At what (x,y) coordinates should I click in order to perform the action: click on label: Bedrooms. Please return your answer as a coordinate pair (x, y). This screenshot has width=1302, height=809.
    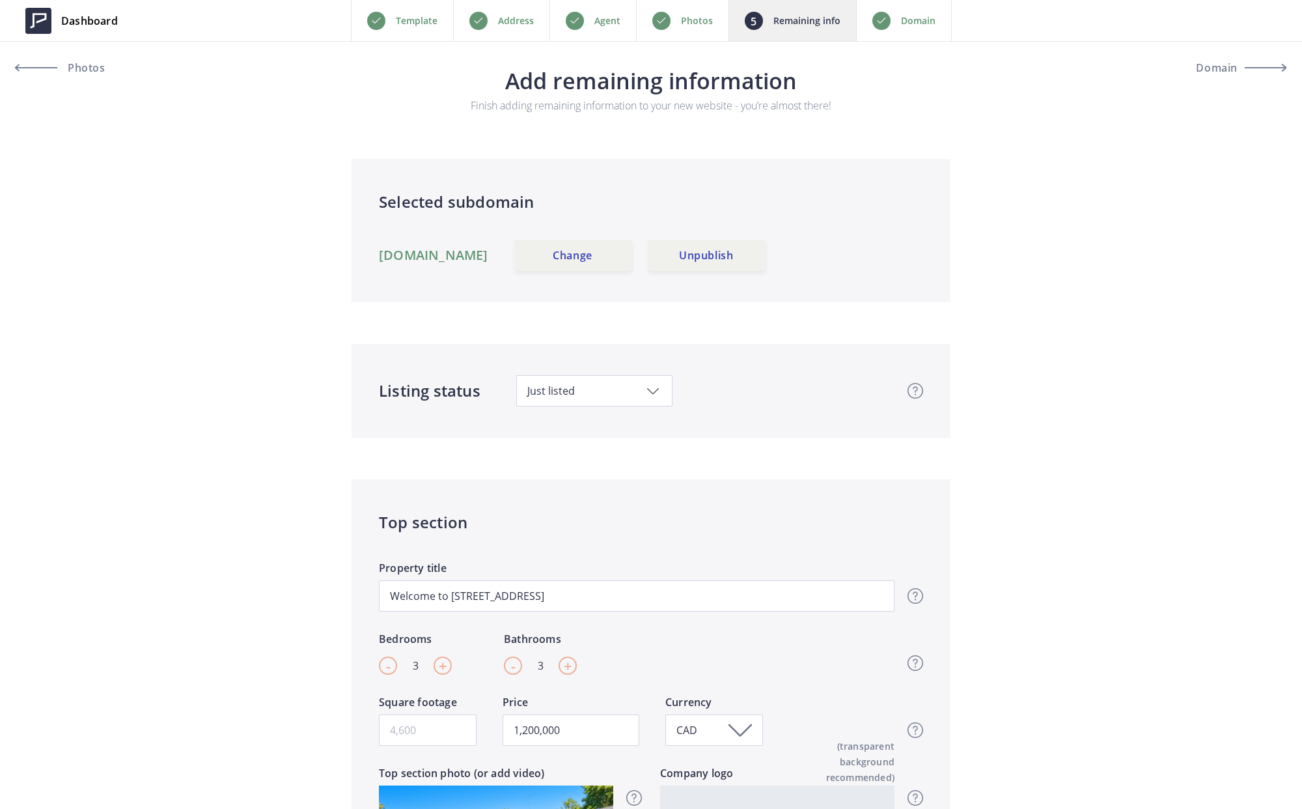
    Looking at the image, I should click on (415, 641).